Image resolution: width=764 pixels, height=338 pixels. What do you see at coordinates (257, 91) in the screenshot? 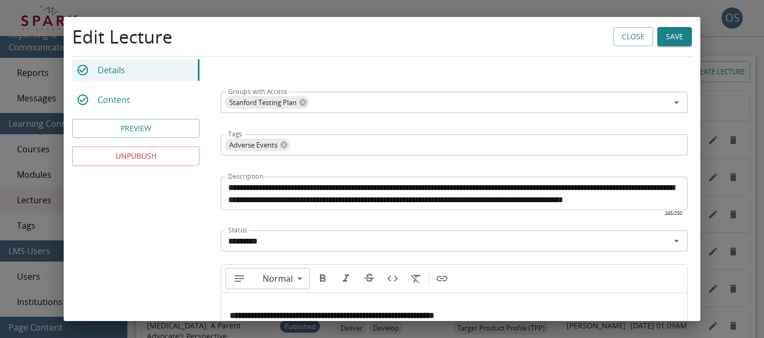
I see `label: Groups with Access` at bounding box center [257, 91].